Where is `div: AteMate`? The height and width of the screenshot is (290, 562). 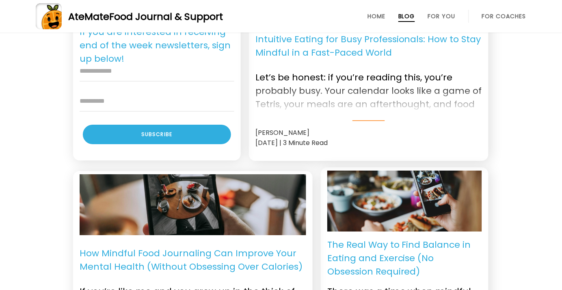 div: AteMate is located at coordinates (142, 16).